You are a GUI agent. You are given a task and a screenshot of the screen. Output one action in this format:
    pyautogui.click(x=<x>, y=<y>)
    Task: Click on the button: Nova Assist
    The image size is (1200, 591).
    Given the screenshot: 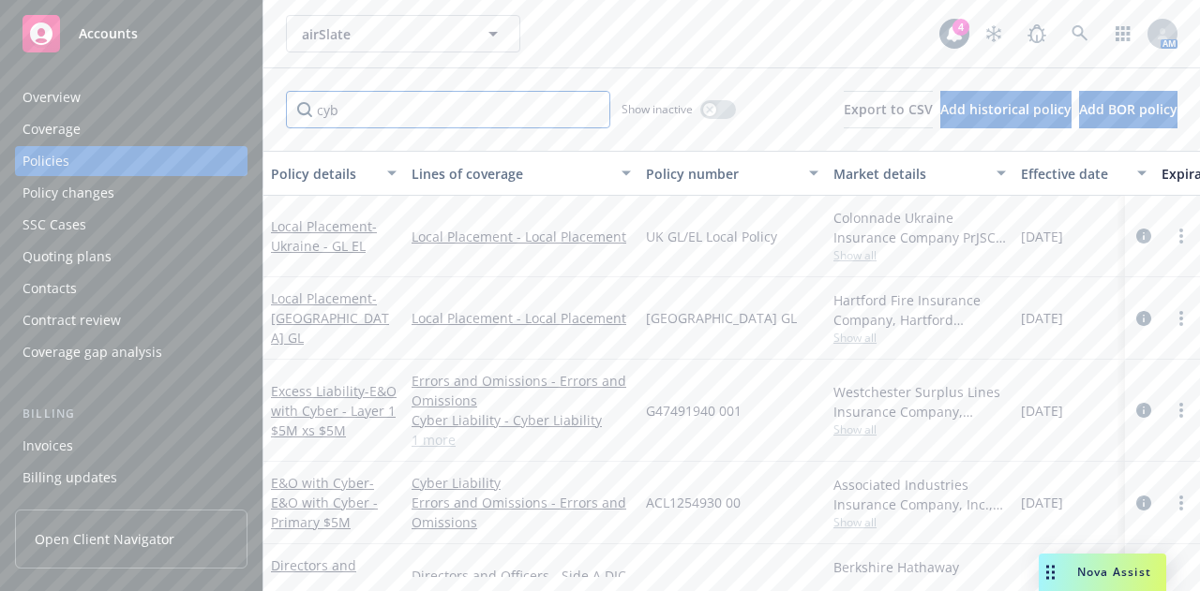 What is the action you would take?
    pyautogui.click(x=1102, y=573)
    